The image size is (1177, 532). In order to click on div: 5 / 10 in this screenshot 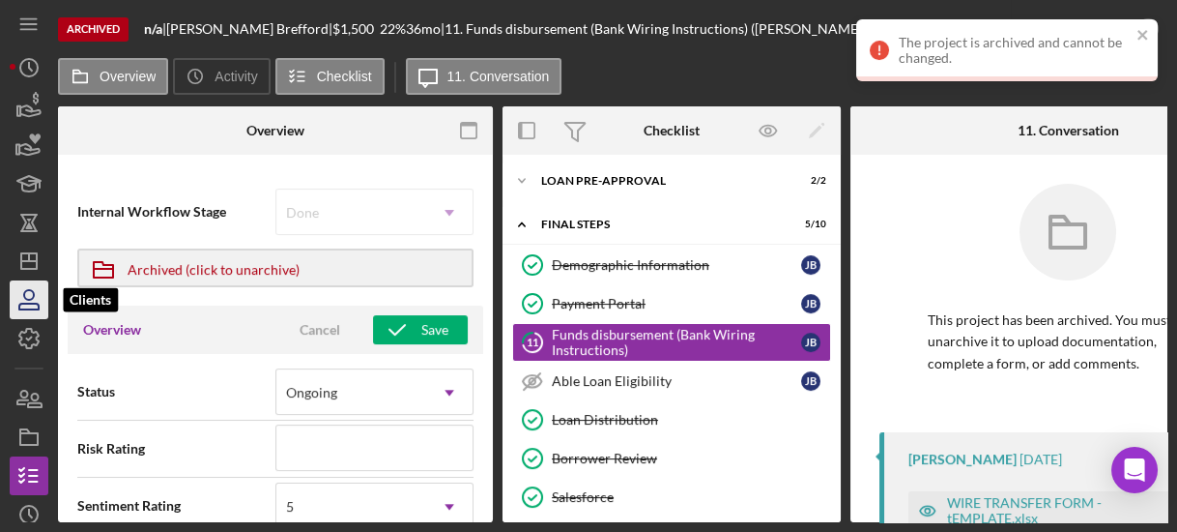, I will do `click(809, 224)`.